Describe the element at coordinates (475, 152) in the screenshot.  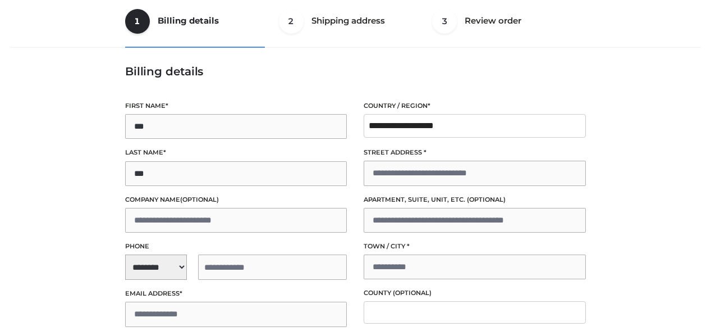
I see `label: Street address` at that location.